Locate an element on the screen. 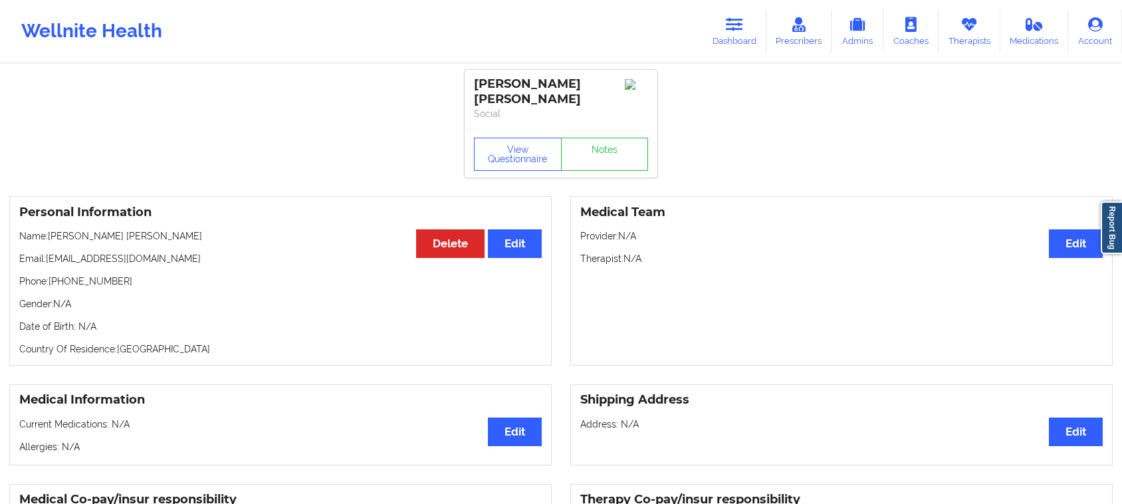 Image resolution: width=1122 pixels, height=504 pixels. a: Coaches is located at coordinates (911, 31).